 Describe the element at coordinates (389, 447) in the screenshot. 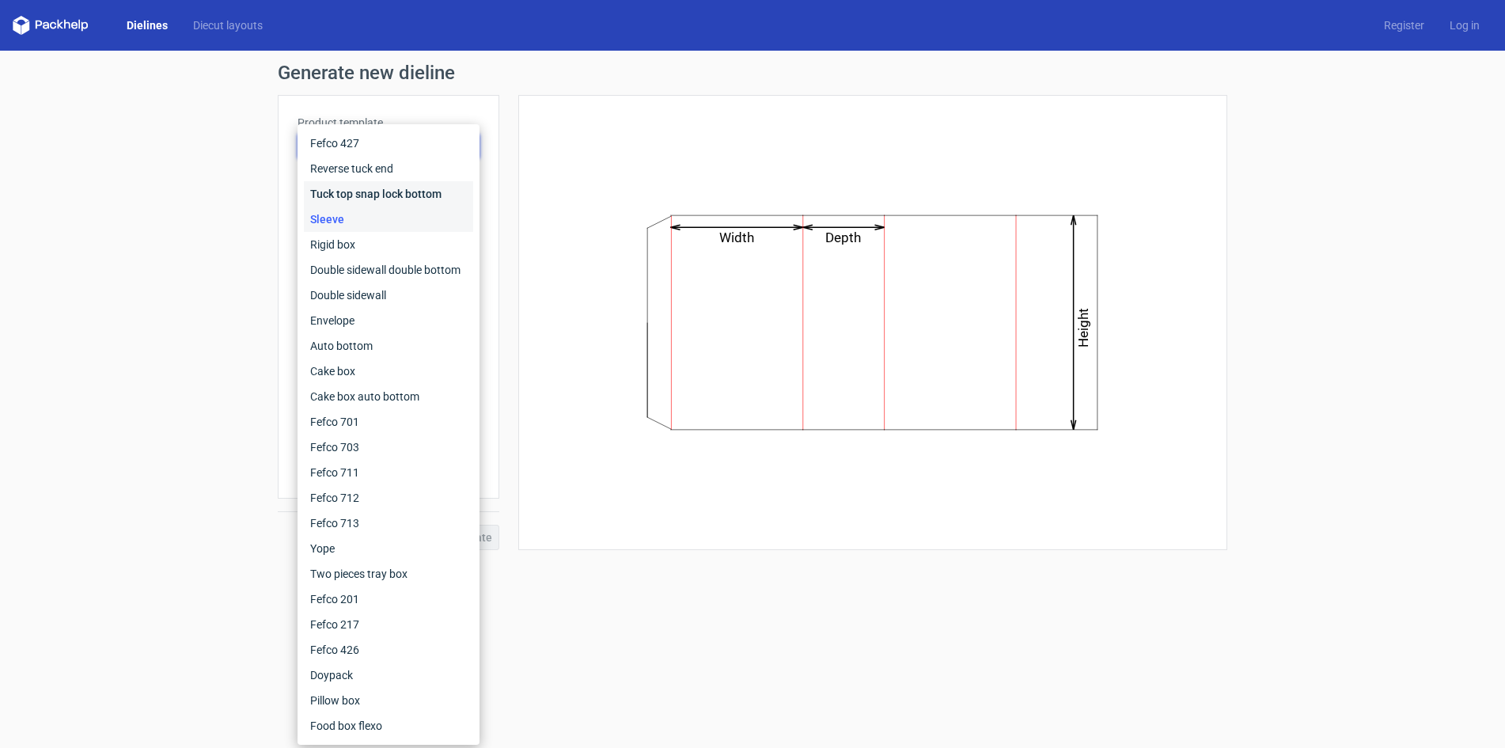

I see `div: Fefco 703` at that location.